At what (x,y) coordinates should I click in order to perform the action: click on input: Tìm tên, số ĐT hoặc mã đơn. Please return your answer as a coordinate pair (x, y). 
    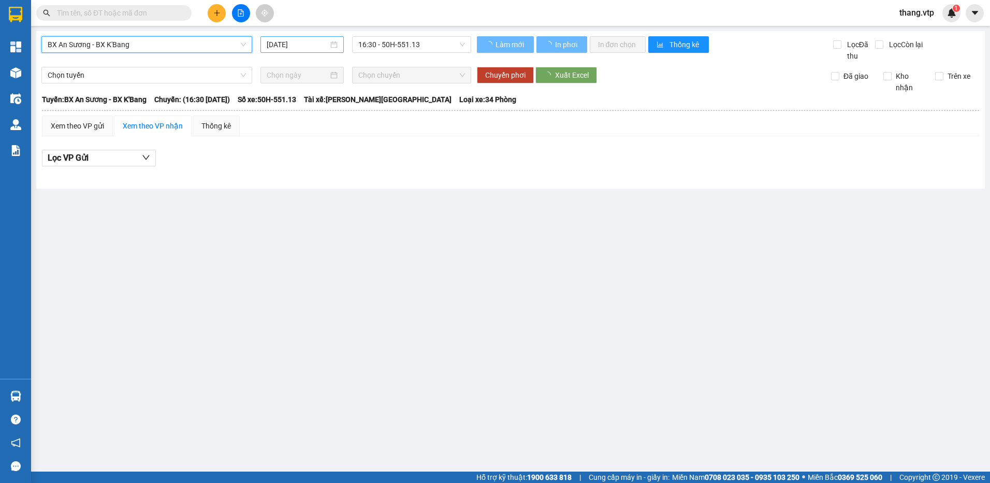
    Looking at the image, I should click on (118, 13).